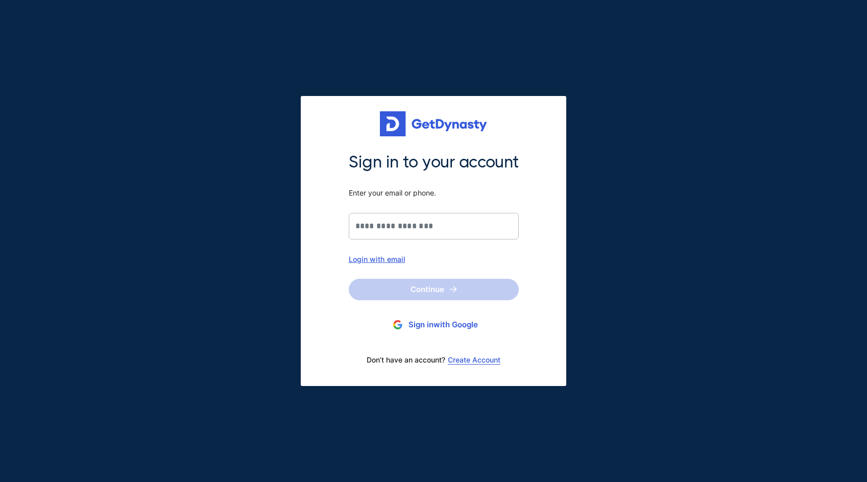  I want to click on img: Get started for free with Dynasty Trust Company, so click(433, 124).